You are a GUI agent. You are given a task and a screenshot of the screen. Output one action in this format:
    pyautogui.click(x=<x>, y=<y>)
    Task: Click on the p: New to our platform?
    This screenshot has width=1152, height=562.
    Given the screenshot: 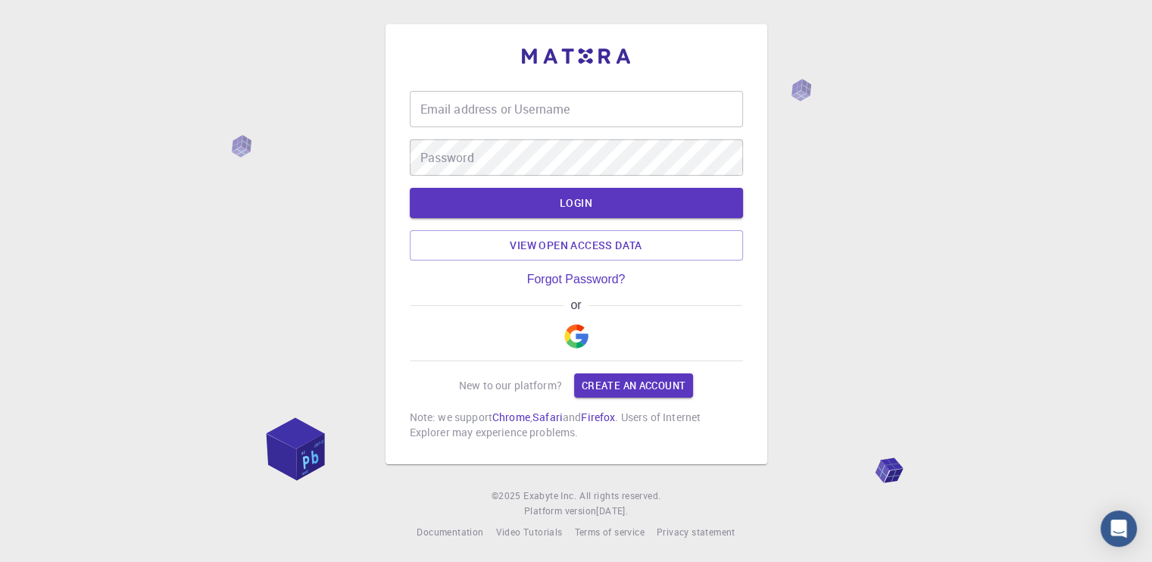 What is the action you would take?
    pyautogui.click(x=511, y=386)
    